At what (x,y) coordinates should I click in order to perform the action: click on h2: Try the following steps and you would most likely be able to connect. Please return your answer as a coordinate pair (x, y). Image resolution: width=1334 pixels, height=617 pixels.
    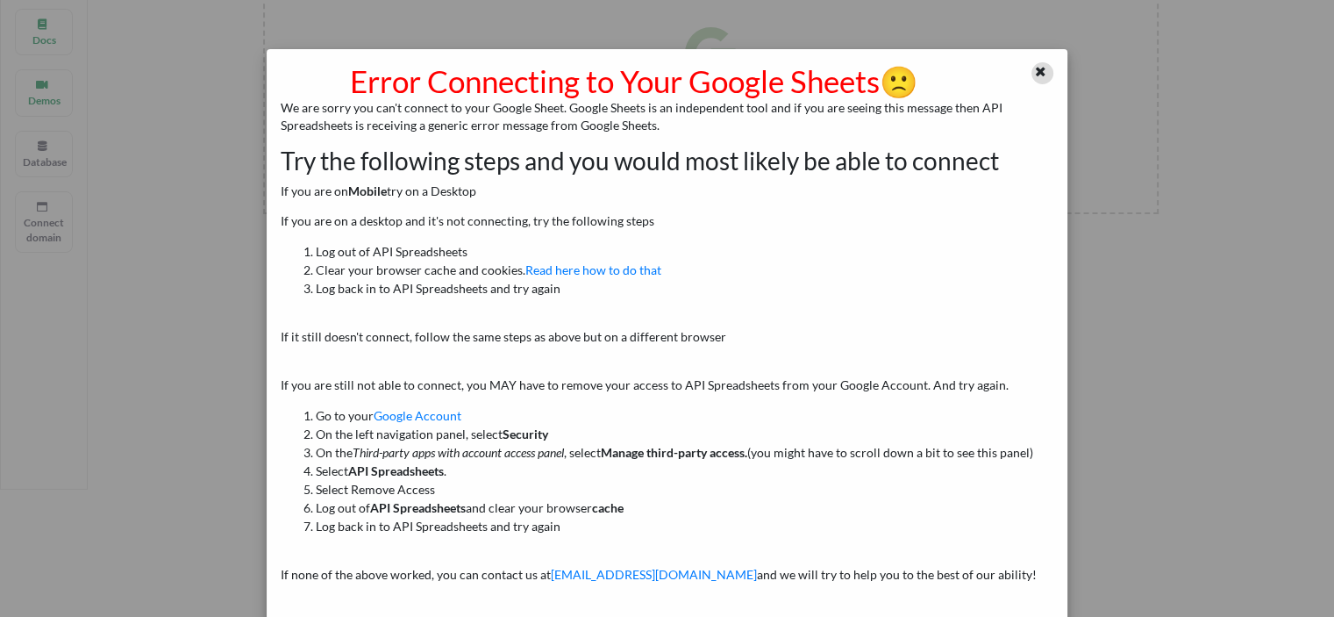
    Looking at the image, I should click on (667, 161).